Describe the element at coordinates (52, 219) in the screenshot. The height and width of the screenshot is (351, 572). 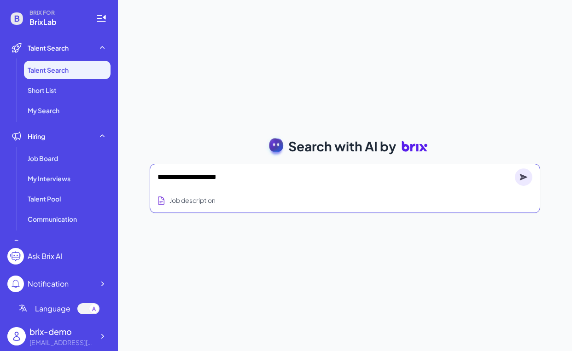
I see `span: Communication` at that location.